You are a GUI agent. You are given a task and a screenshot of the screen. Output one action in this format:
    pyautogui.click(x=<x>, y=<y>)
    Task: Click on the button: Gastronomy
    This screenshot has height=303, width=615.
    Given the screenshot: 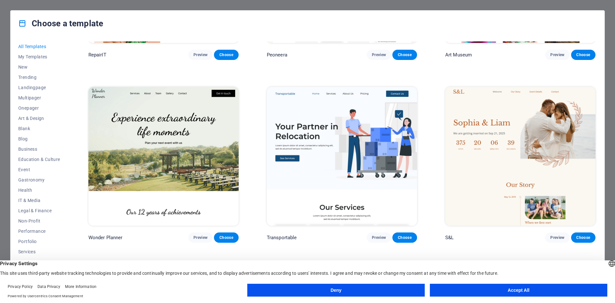 What is the action you would take?
    pyautogui.click(x=39, y=180)
    